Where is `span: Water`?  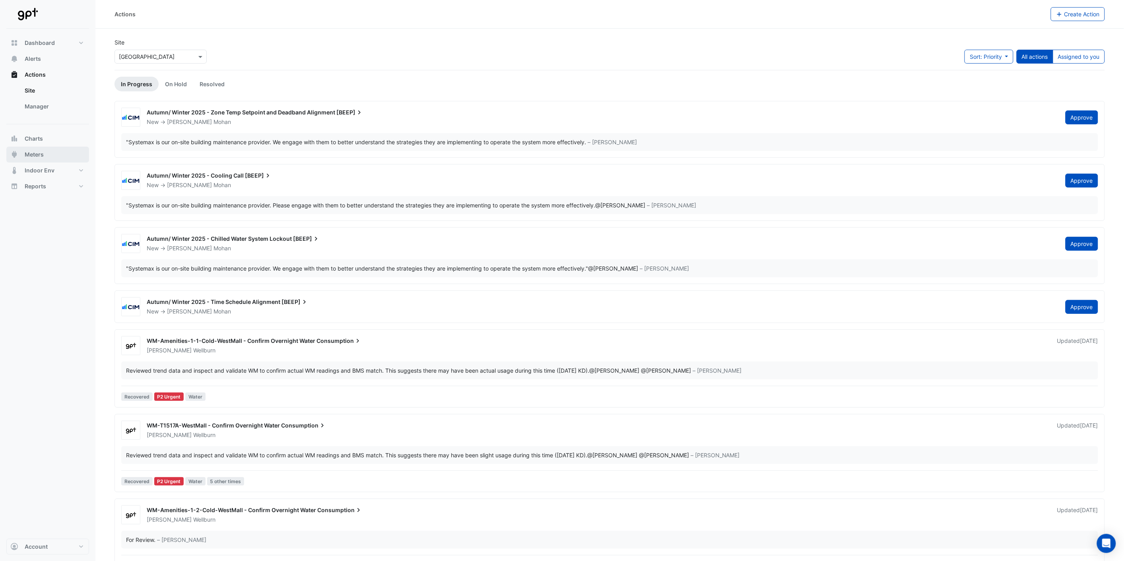
span: Water is located at coordinates (195, 481).